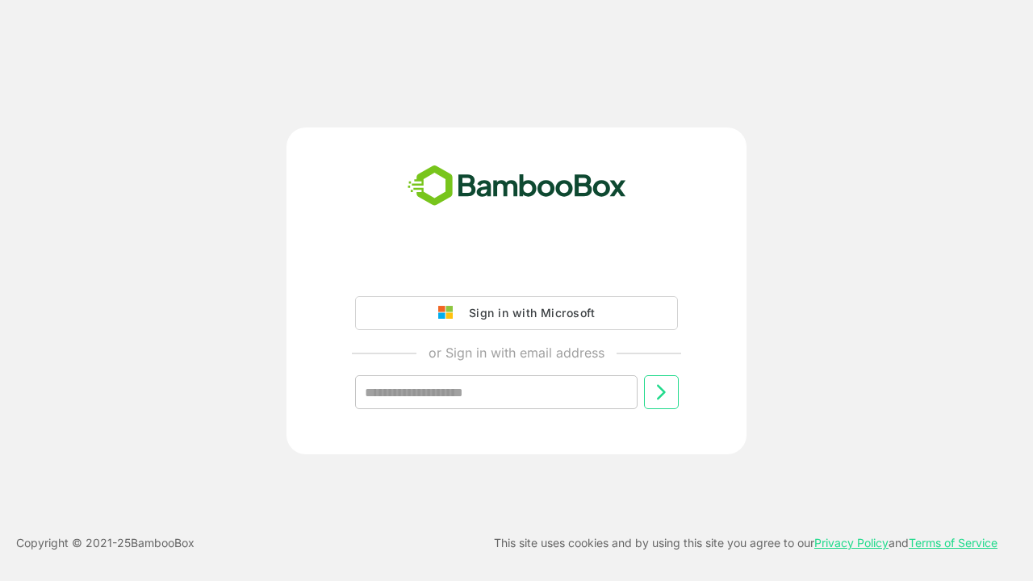 The image size is (1033, 581). What do you see at coordinates (852, 543) in the screenshot?
I see `a: Privacy Policy` at bounding box center [852, 543].